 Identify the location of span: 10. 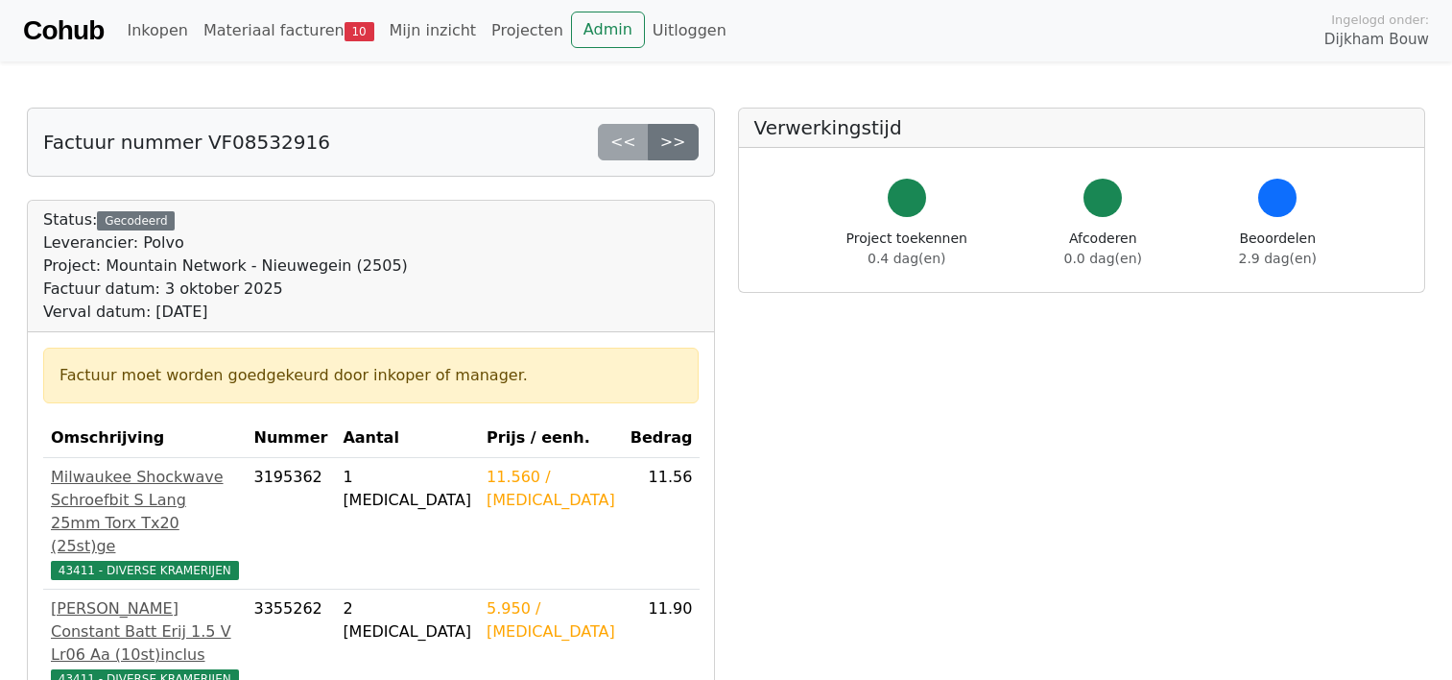
(359, 32).